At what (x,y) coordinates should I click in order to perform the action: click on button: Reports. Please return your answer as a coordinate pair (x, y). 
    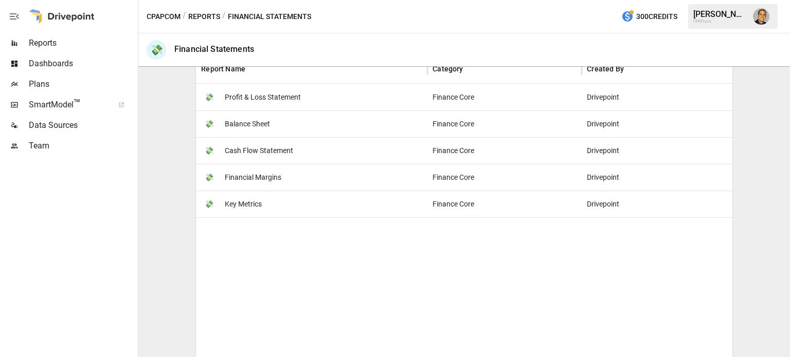
    Looking at the image, I should click on (204, 16).